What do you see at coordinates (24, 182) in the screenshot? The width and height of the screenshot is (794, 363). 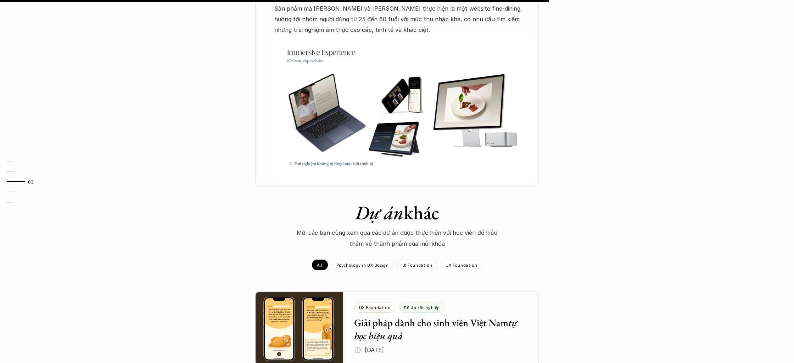 I see `a: 03` at bounding box center [24, 182].